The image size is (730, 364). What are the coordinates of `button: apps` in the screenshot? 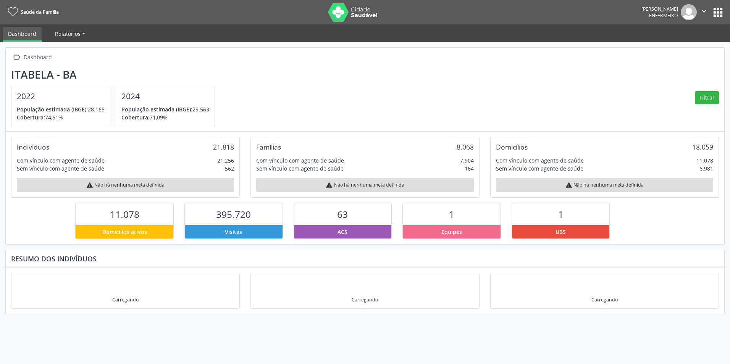 It's located at (718, 12).